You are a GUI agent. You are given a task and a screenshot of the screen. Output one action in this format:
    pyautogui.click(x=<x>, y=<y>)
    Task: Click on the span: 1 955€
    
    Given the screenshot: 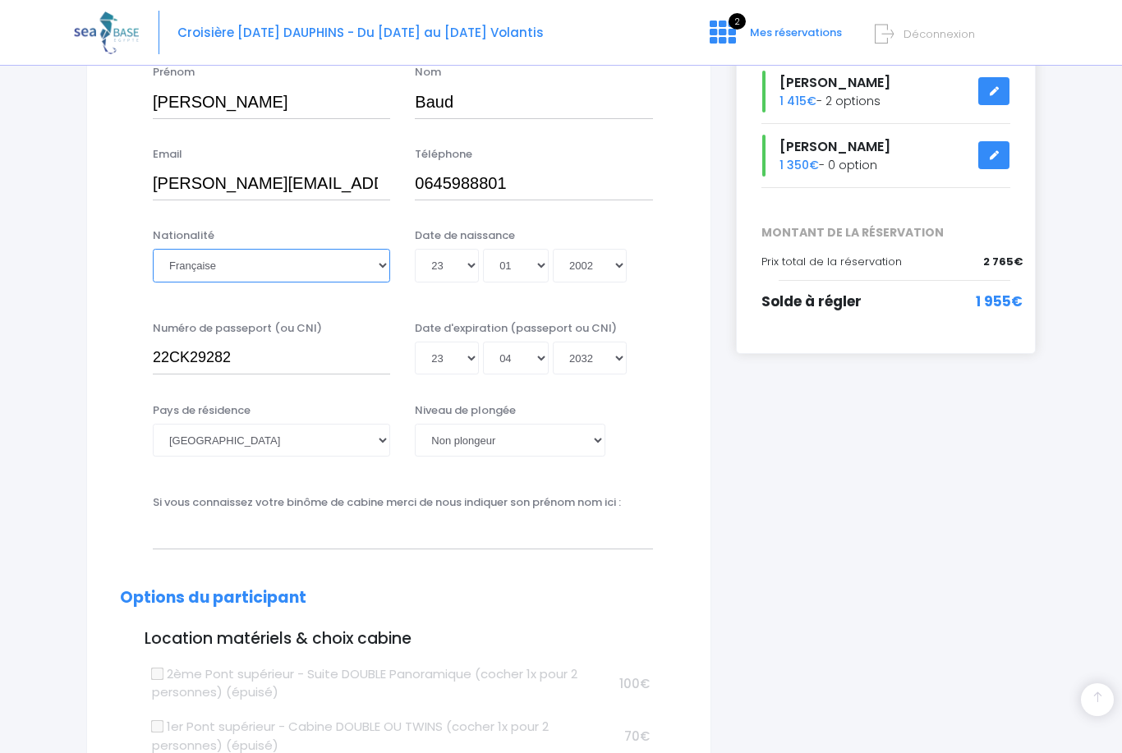 What is the action you would take?
    pyautogui.click(x=998, y=302)
    